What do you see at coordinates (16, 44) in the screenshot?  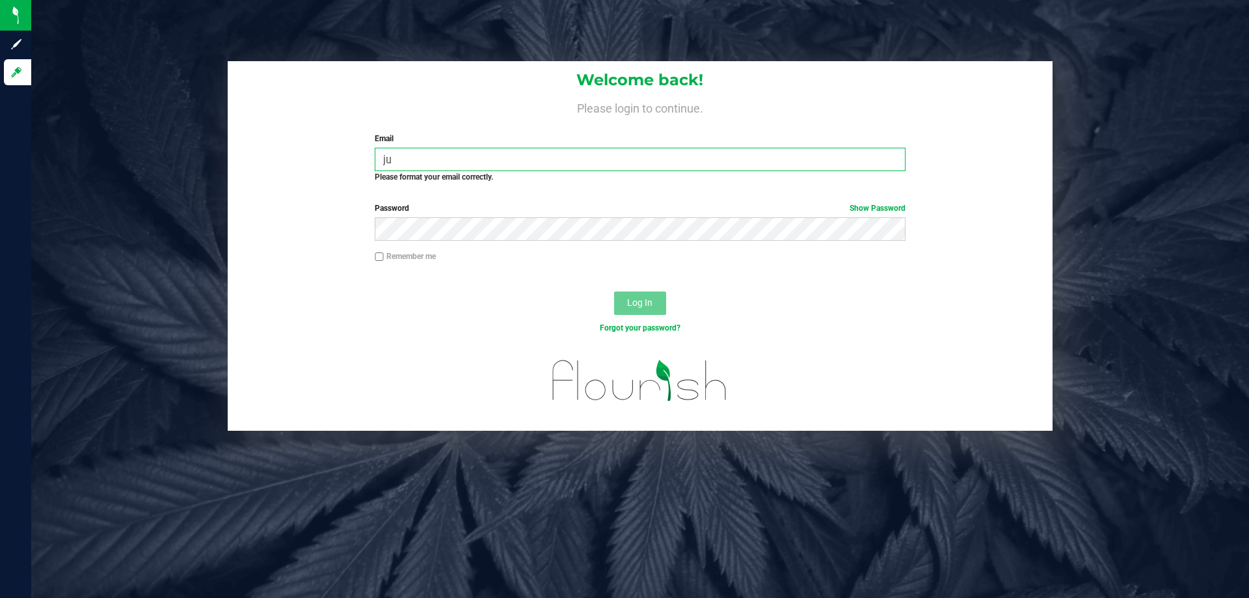 I see `inline-svg: Sign up` at bounding box center [16, 44].